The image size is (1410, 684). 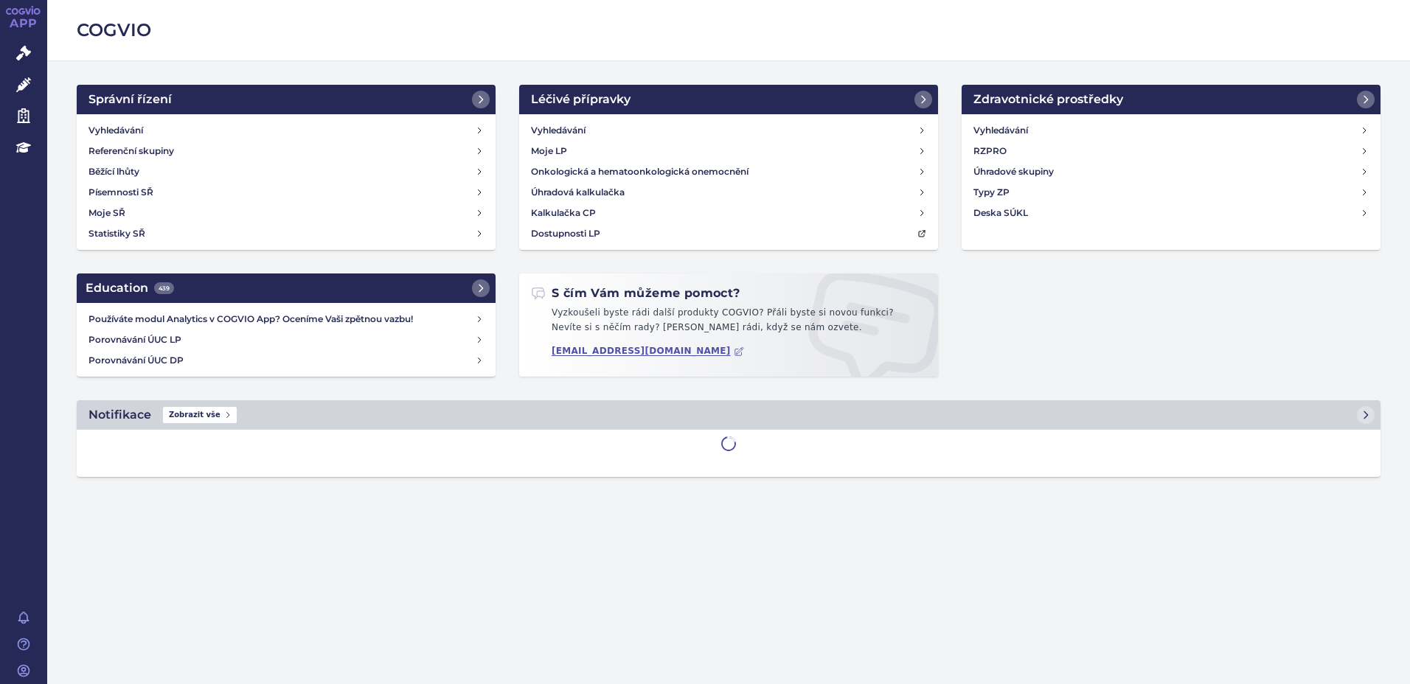 I want to click on a: Porovnávání ÚUC LP, so click(x=286, y=340).